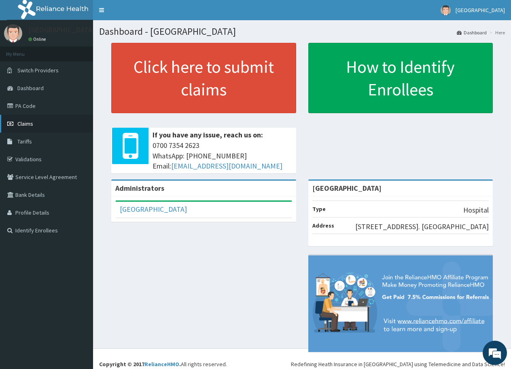 The width and height of the screenshot is (511, 369). Describe the element at coordinates (208, 135) in the screenshot. I see `b: If you have any issue, reach us on:` at that location.